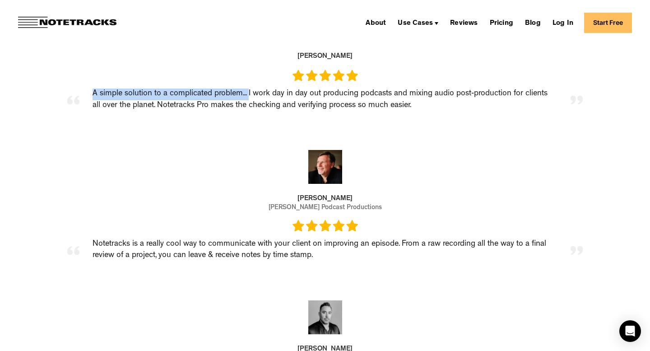 The width and height of the screenshot is (650, 351). Describe the element at coordinates (563, 23) in the screenshot. I see `a: Log In` at that location.